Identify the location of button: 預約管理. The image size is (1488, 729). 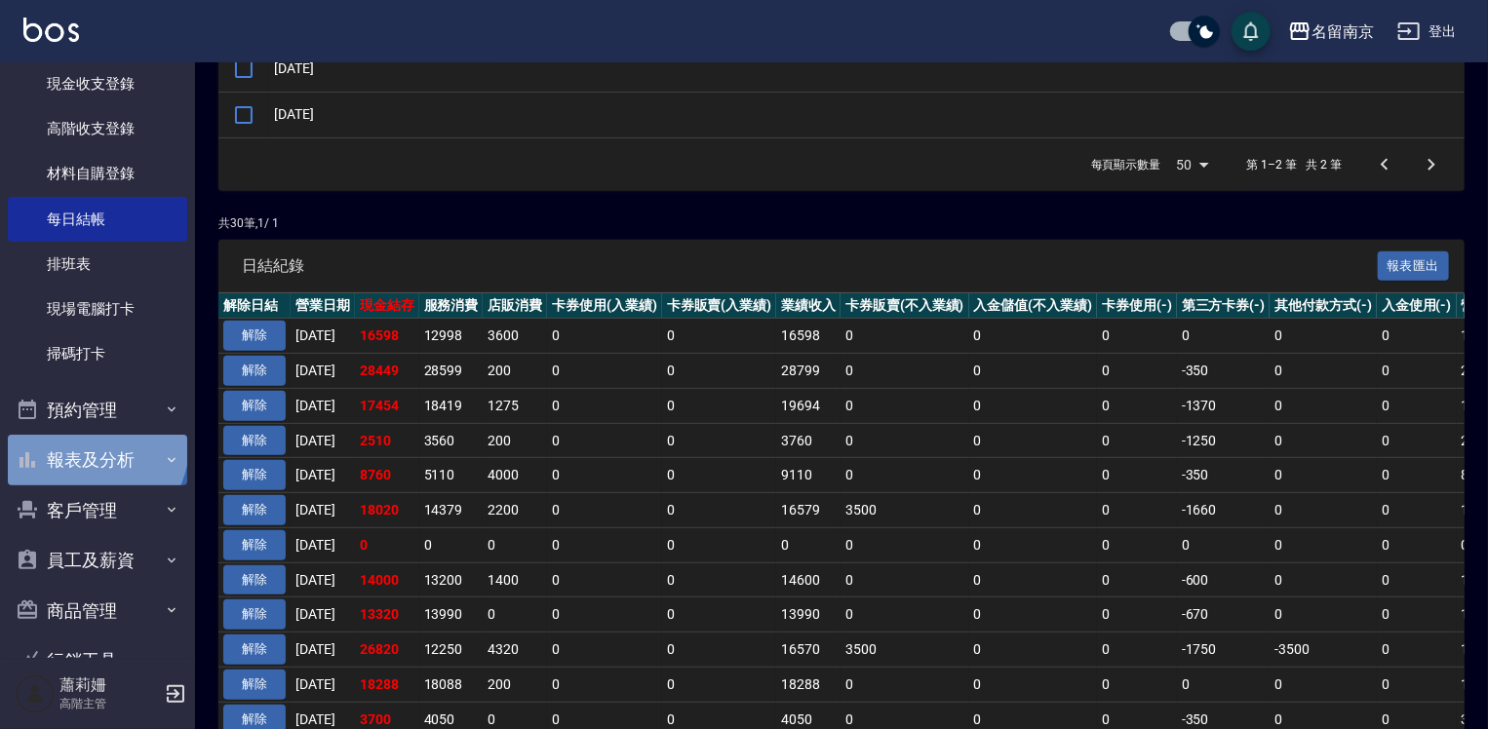
(97, 410).